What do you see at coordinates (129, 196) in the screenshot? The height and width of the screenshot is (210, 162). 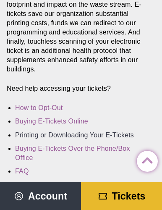 I see `span: Tickets` at bounding box center [129, 196].